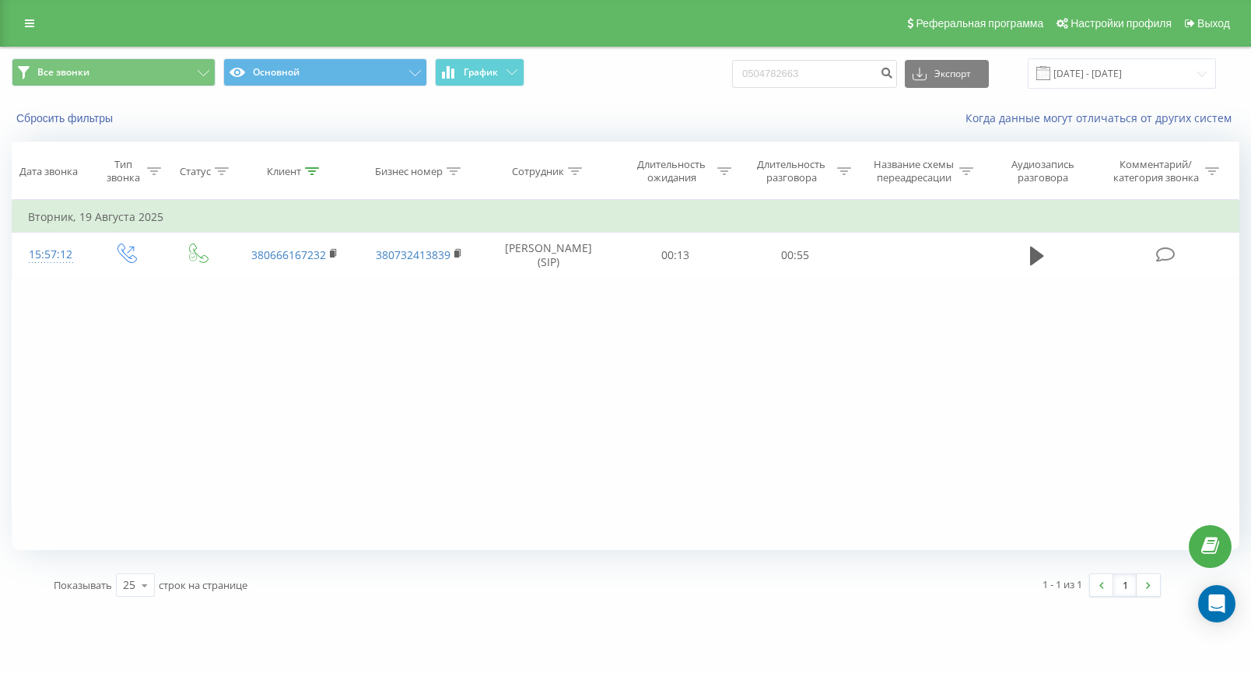 The image size is (1251, 673). What do you see at coordinates (123, 171) in the screenshot?
I see `div: Тип звонка` at bounding box center [123, 171].